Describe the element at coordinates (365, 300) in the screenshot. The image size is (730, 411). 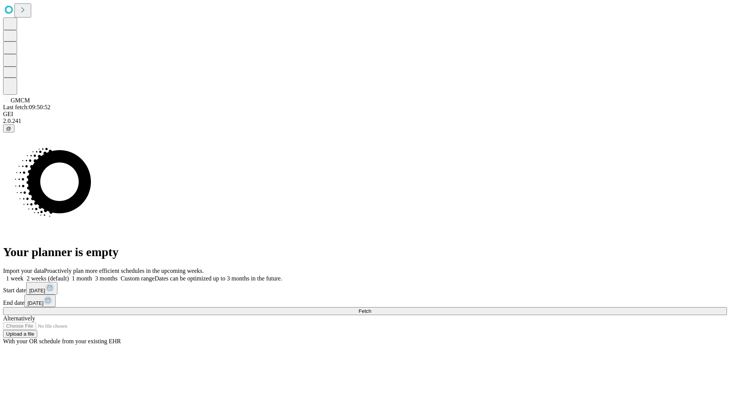
I see `div: End date` at that location.